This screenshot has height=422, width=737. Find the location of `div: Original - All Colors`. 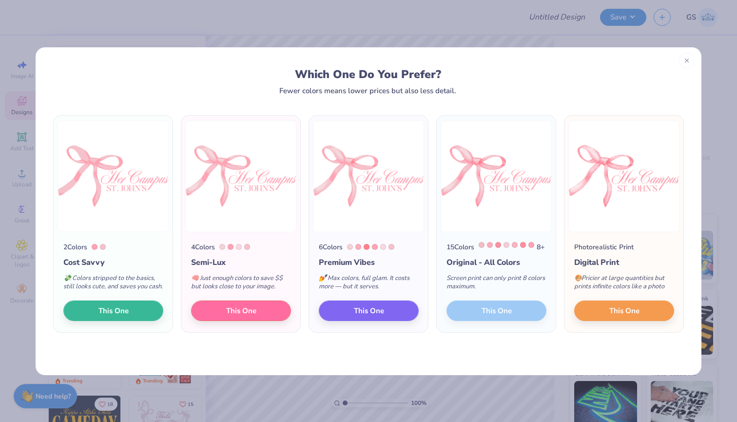

div: Original - All Colors is located at coordinates (496, 262).